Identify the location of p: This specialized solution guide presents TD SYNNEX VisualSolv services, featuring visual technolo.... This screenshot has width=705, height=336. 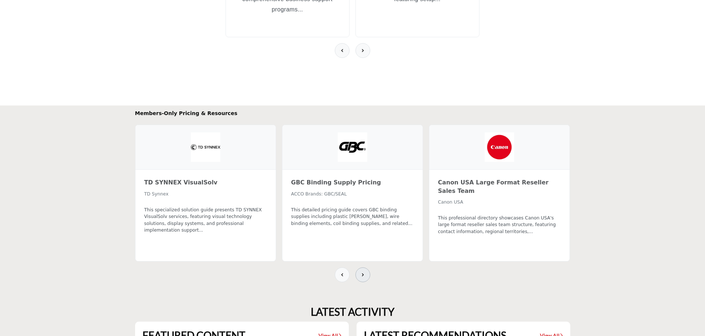
(206, 220).